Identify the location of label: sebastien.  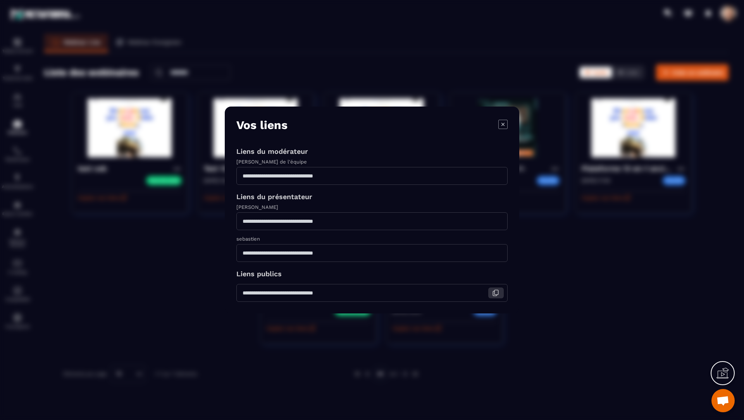
(248, 239).